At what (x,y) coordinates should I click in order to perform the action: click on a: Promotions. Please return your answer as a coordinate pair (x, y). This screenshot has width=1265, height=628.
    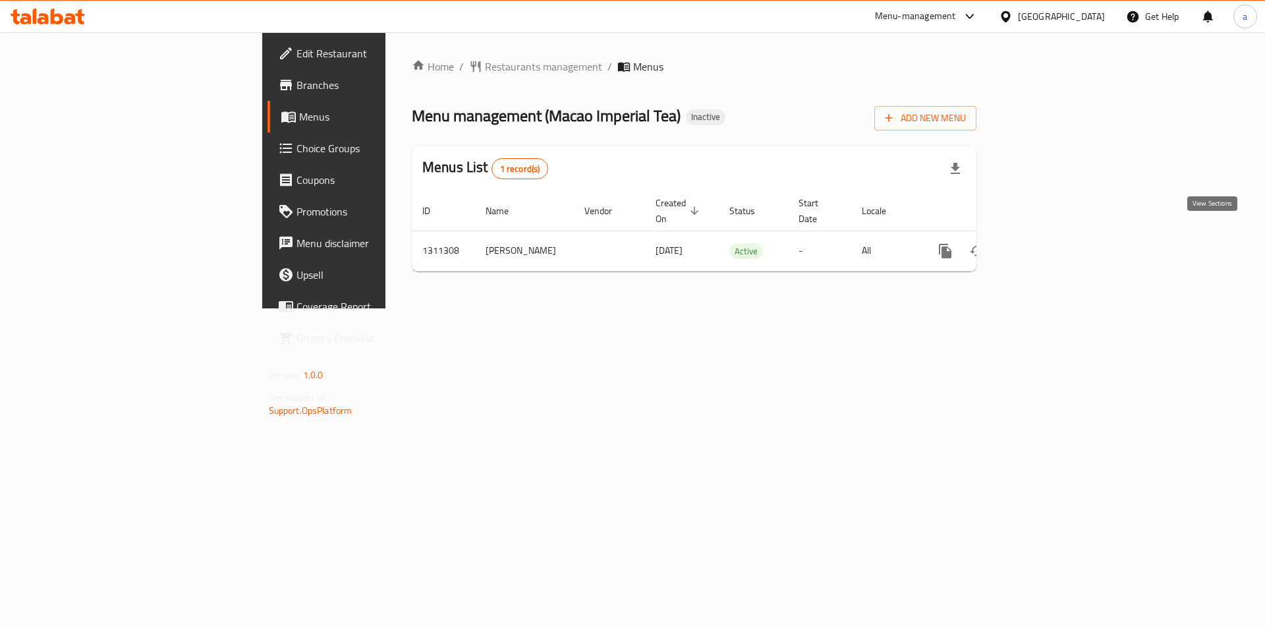
    Looking at the image, I should click on (370, 211).